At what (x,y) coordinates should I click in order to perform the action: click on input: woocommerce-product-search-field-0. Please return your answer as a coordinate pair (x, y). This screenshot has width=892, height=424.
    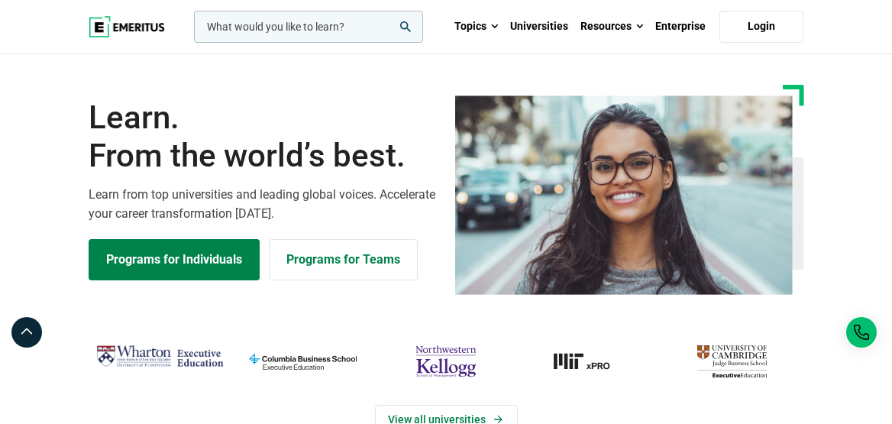
    Looking at the image, I should click on (309, 27).